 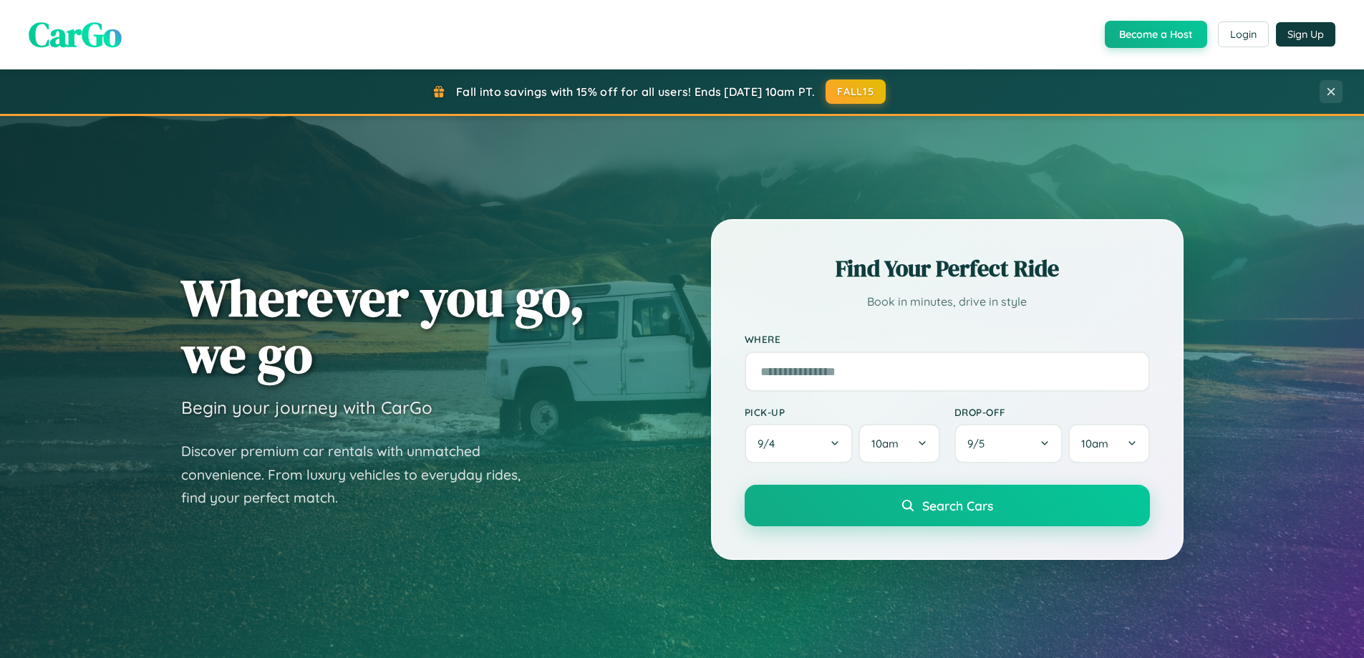 I want to click on span: Search Cars, so click(x=958, y=506).